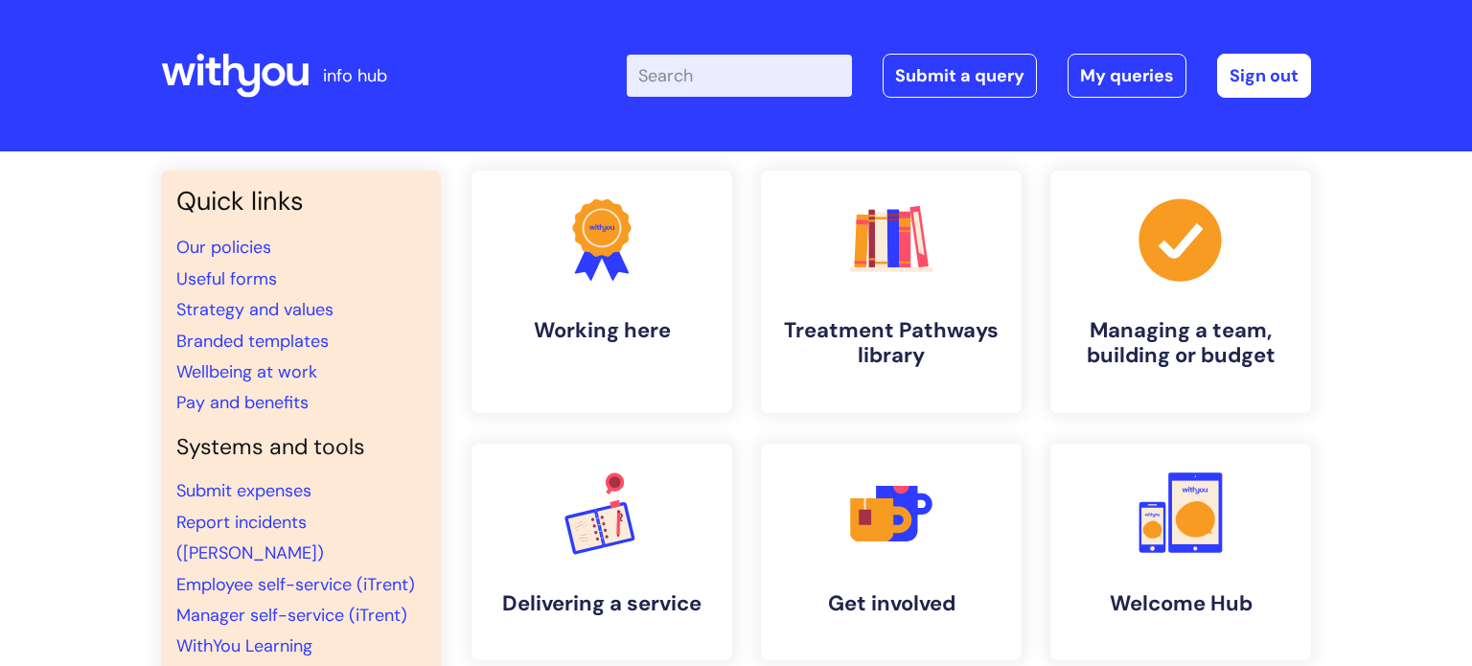  I want to click on a: Treatment Pathways library, so click(891, 291).